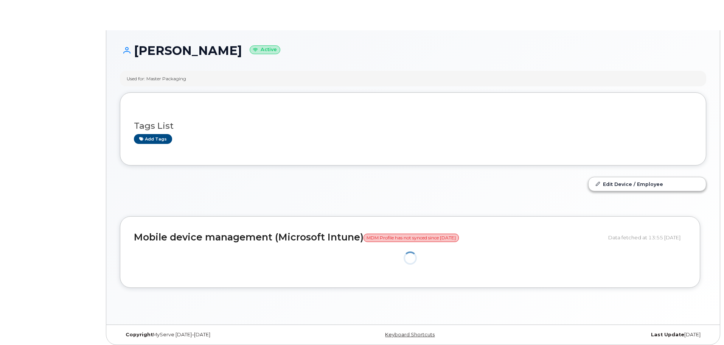 Image resolution: width=724 pixels, height=345 pixels. Describe the element at coordinates (647, 184) in the screenshot. I see `a: Edit Device / Employee` at that location.